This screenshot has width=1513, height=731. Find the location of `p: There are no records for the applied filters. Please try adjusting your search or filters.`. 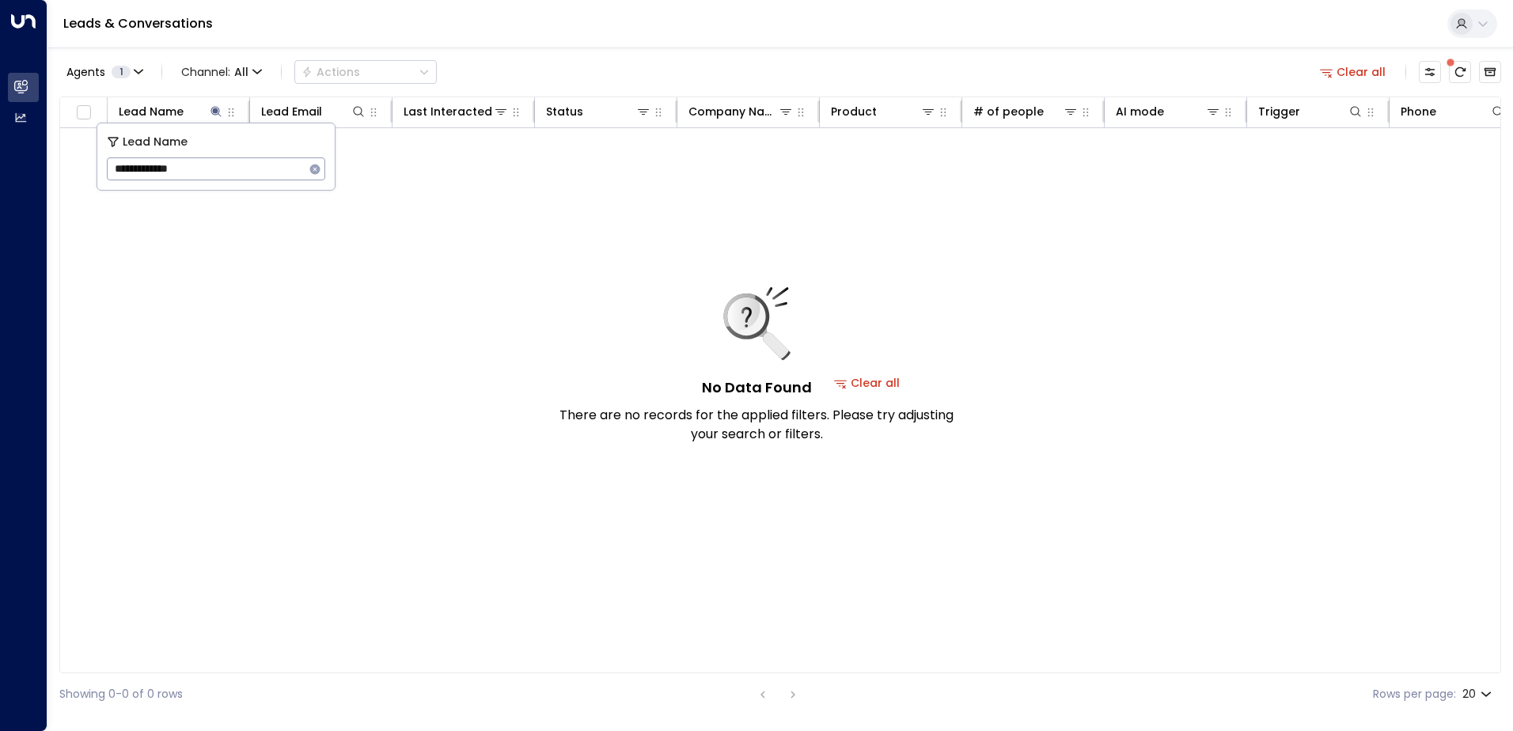

p: There are no records for the applied filters. Please try adjusting your search or filters. is located at coordinates (757, 425).